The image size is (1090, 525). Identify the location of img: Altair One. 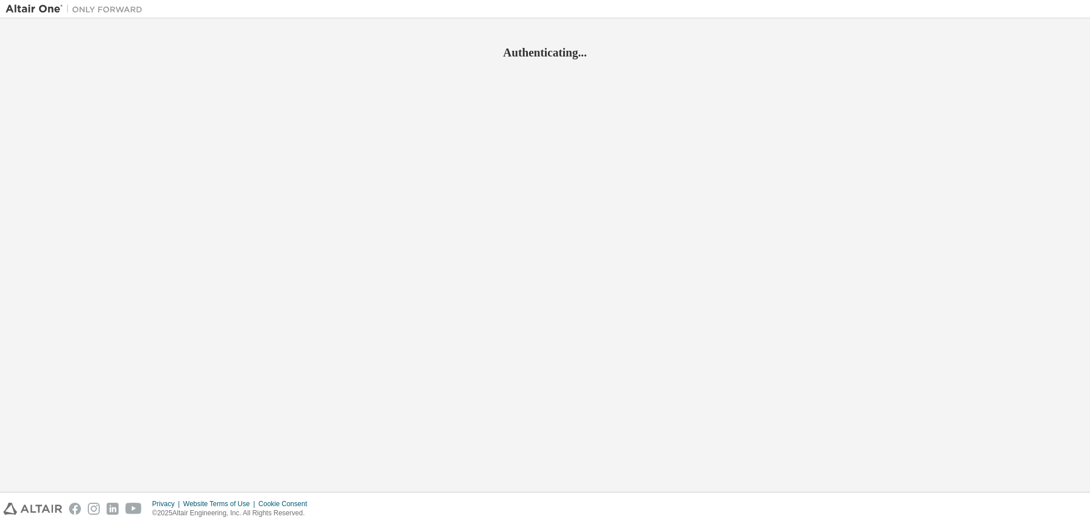
(77, 9).